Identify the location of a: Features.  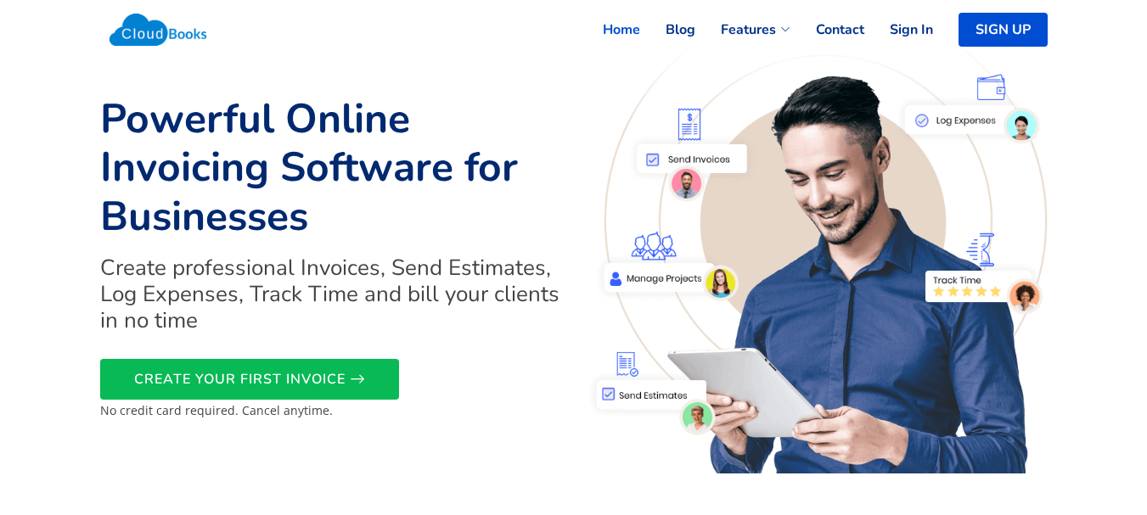
(743, 30).